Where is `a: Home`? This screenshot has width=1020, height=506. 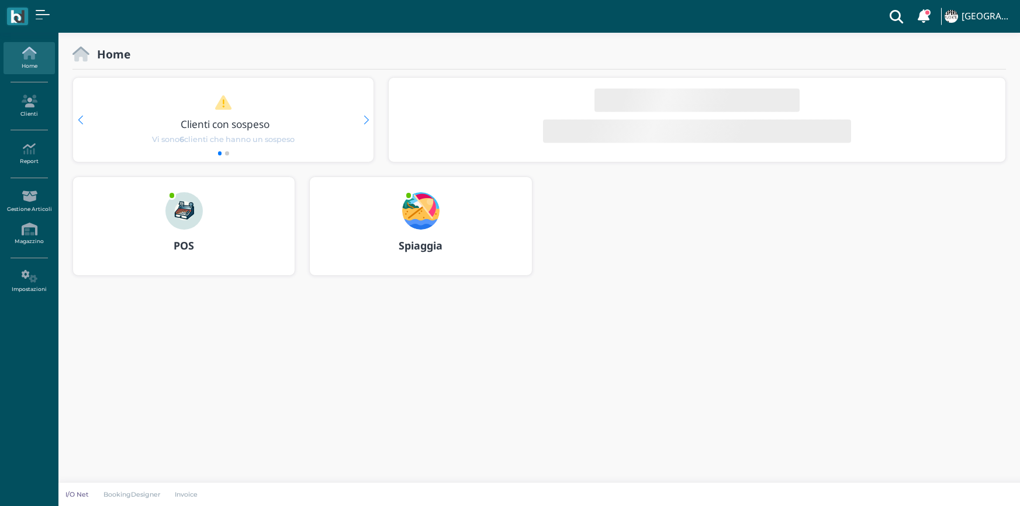
a: Home is located at coordinates (29, 58).